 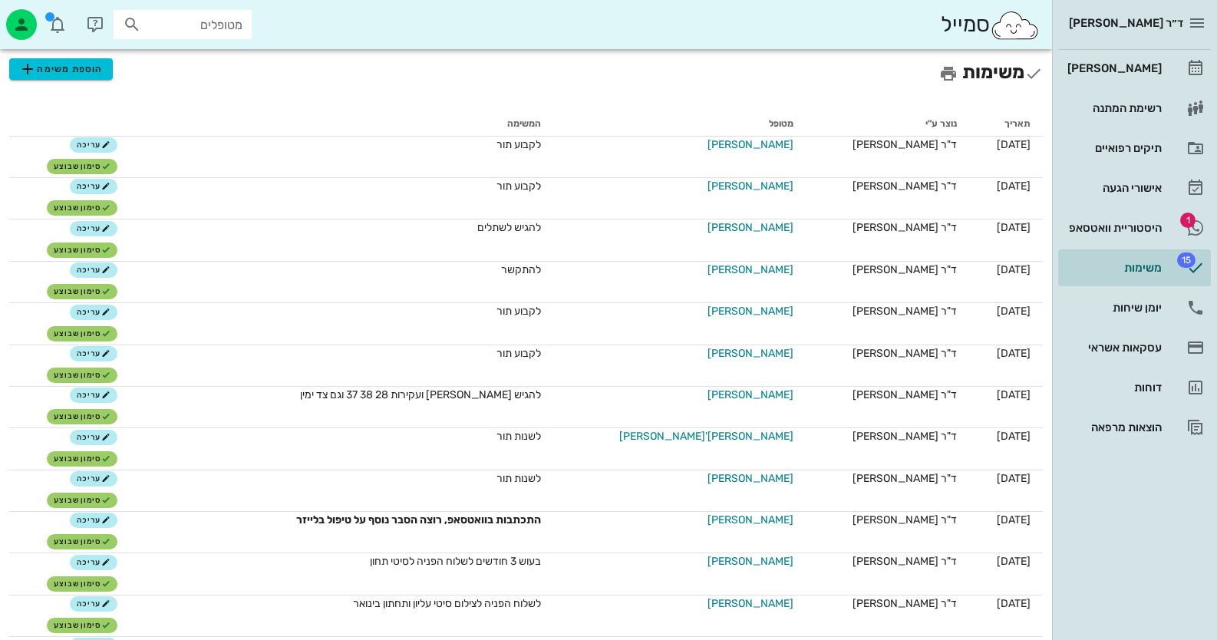 What do you see at coordinates (1134, 268) in the screenshot?
I see `a: תגמשימות` at bounding box center [1134, 268].